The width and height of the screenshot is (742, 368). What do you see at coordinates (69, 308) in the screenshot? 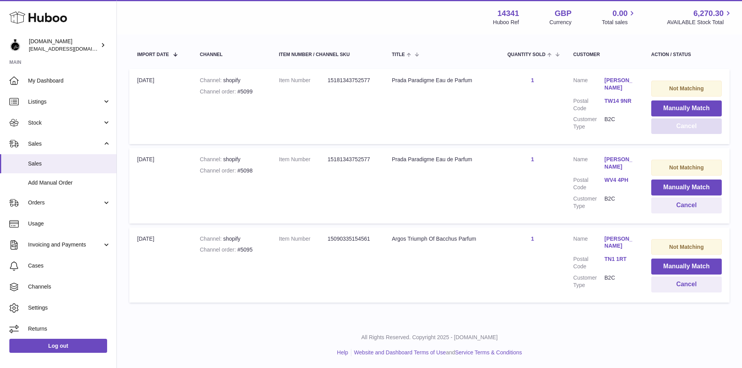
I see `span: Settings` at bounding box center [69, 308].